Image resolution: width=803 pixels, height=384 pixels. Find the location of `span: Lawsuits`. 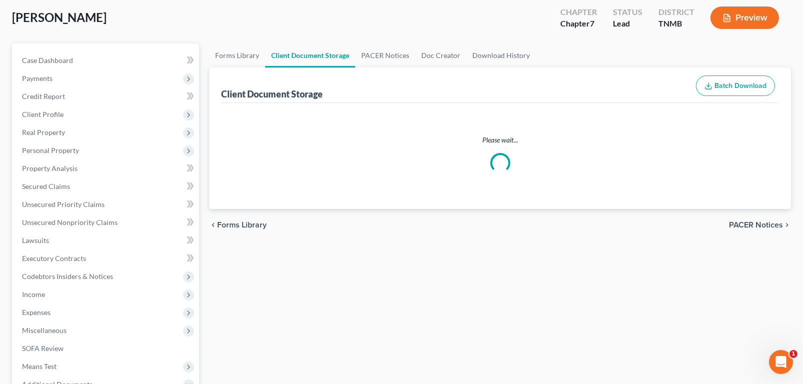

span: Lawsuits is located at coordinates (36, 240).